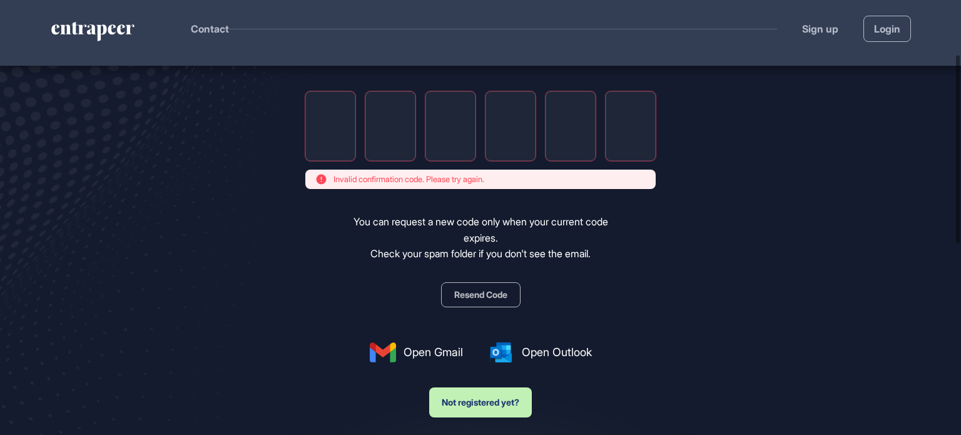  Describe the element at coordinates (480, 396) in the screenshot. I see `a: Not registered yet?` at that location.